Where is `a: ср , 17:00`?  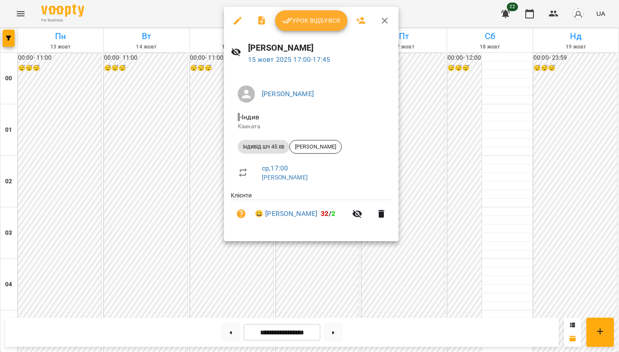 a: ср , 17:00 is located at coordinates (274, 168).